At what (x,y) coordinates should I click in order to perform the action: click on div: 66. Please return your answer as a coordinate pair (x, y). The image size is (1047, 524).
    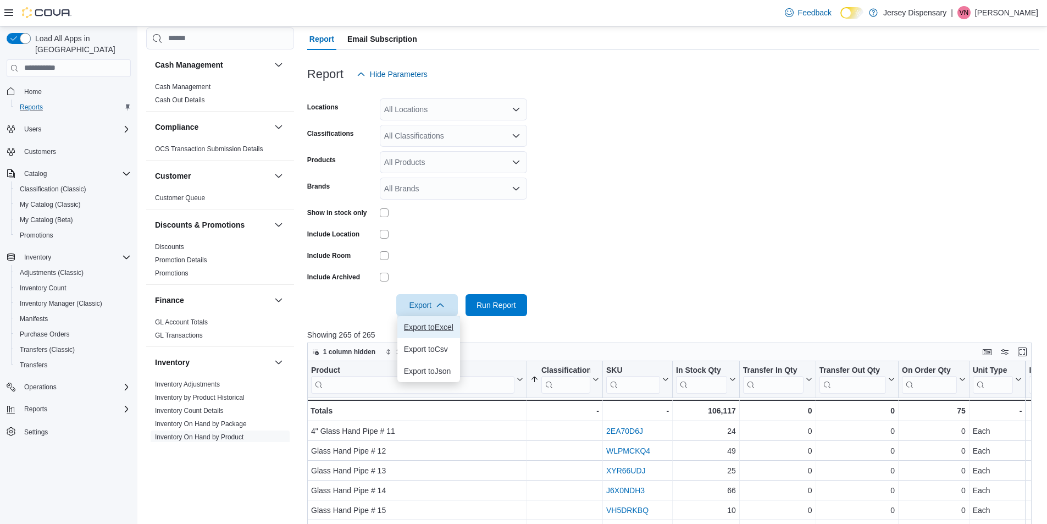
    Looking at the image, I should click on (706, 490).